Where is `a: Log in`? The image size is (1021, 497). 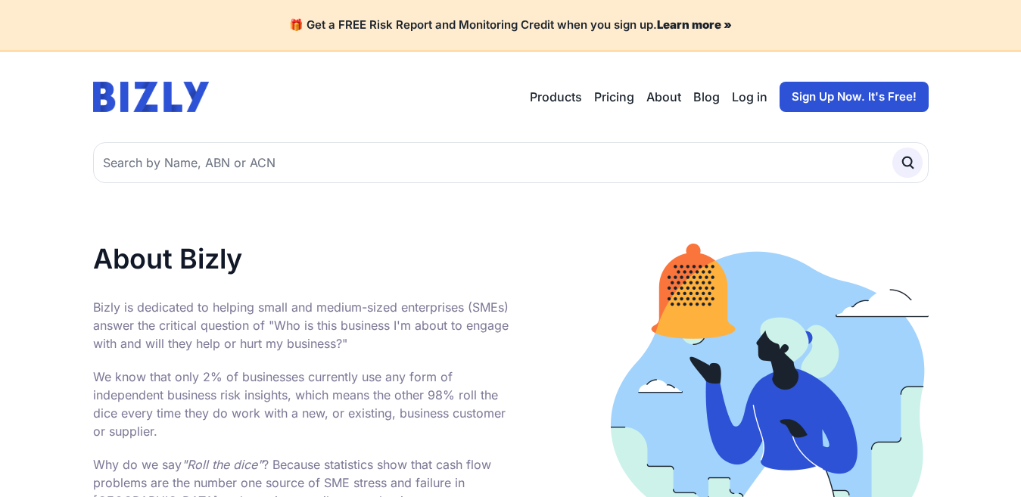
a: Log in is located at coordinates (750, 97).